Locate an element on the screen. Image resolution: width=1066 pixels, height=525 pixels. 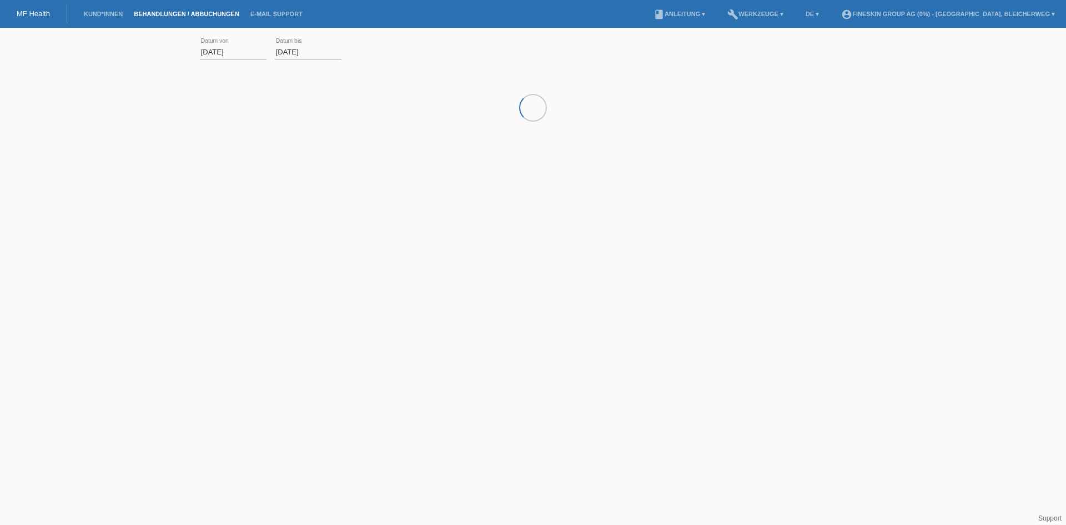
a: bookAnleitung ▾ is located at coordinates (679, 14).